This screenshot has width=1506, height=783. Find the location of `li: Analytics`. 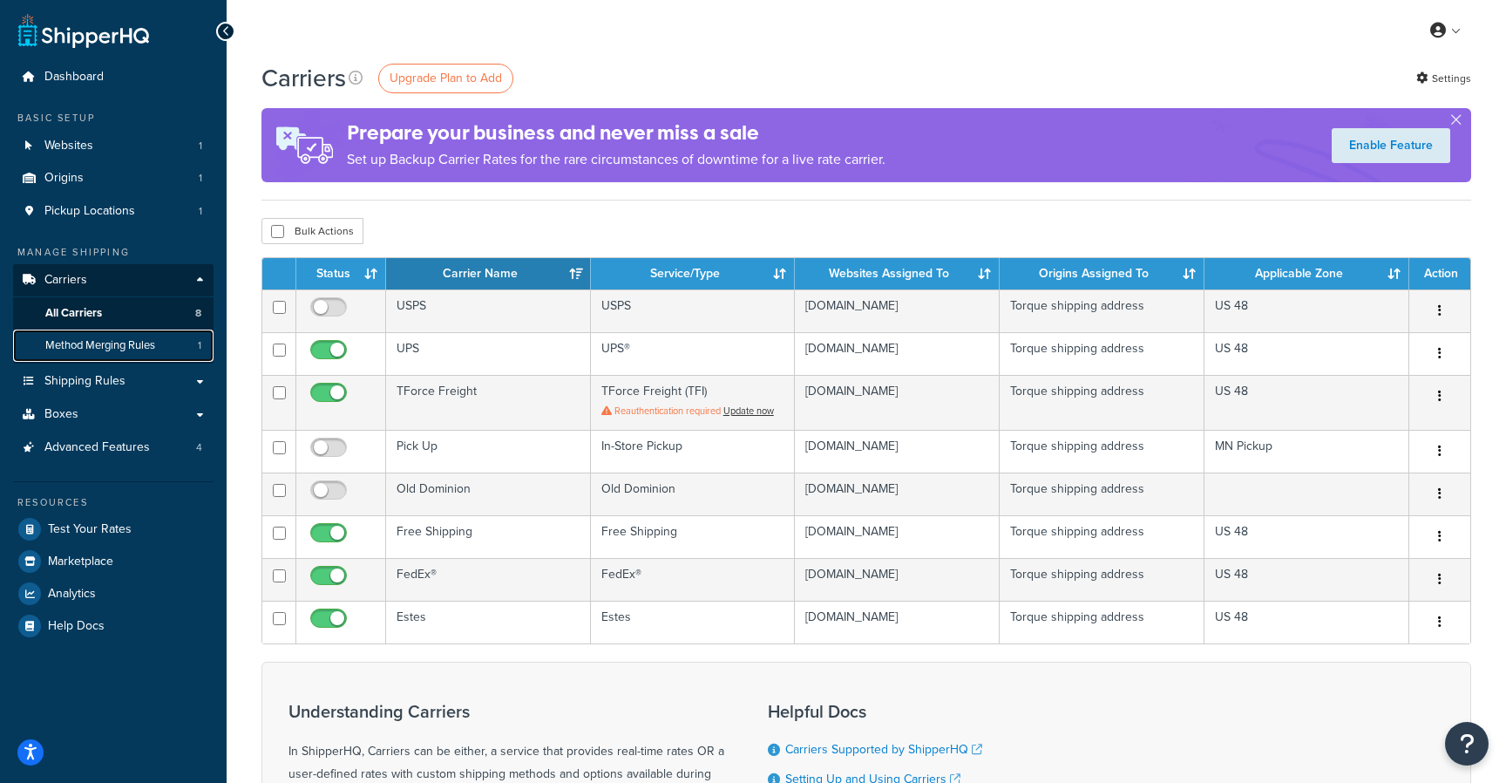

li: Analytics is located at coordinates (113, 594).